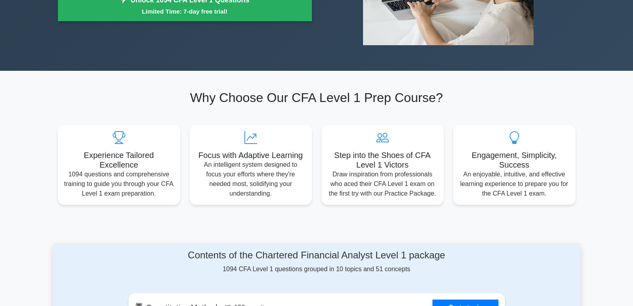 This screenshot has width=633, height=306. What do you see at coordinates (317, 261) in the screenshot?
I see `div: 1094 CFA Level 1 questions grouped in 10 topics and 51 concepts` at bounding box center [317, 261].